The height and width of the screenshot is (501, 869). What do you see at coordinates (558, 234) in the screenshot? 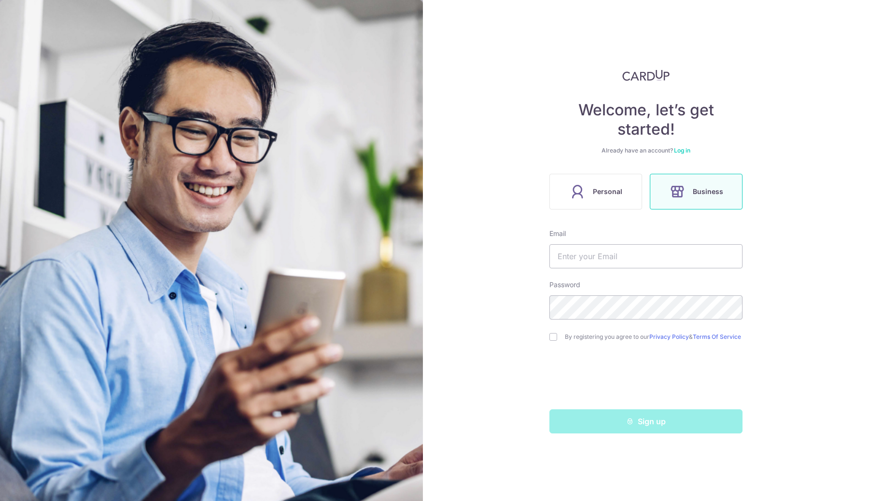
I see `label: Email` at bounding box center [558, 234].